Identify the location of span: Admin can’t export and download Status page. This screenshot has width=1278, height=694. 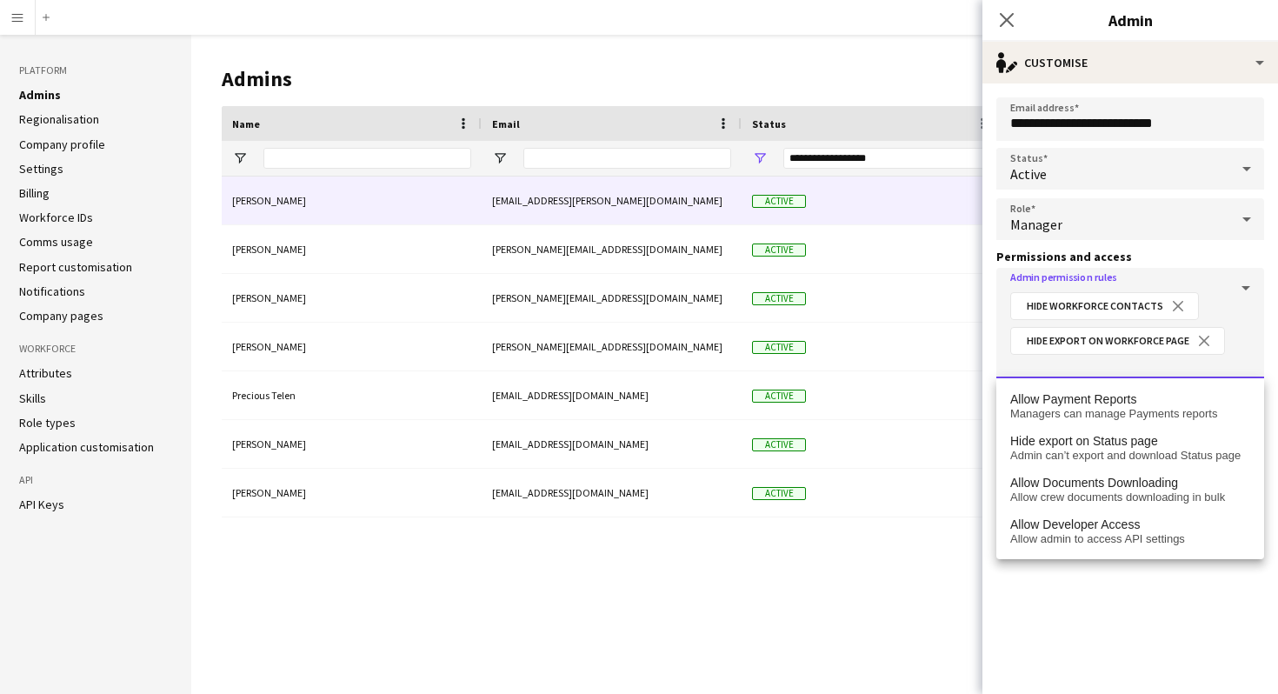
(1130, 456).